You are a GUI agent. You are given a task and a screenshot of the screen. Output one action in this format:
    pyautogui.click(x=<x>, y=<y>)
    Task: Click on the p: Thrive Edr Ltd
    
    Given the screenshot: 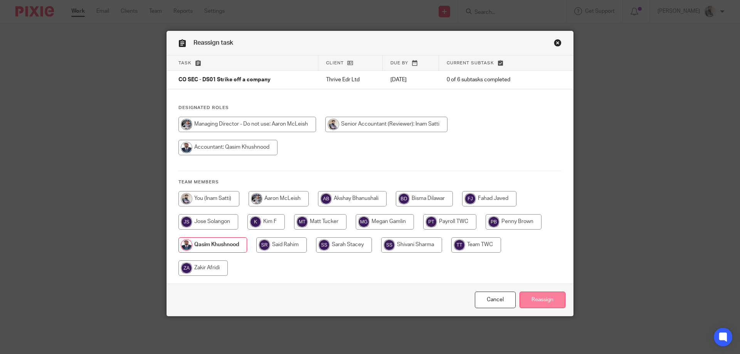 What is the action you would take?
    pyautogui.click(x=351, y=80)
    